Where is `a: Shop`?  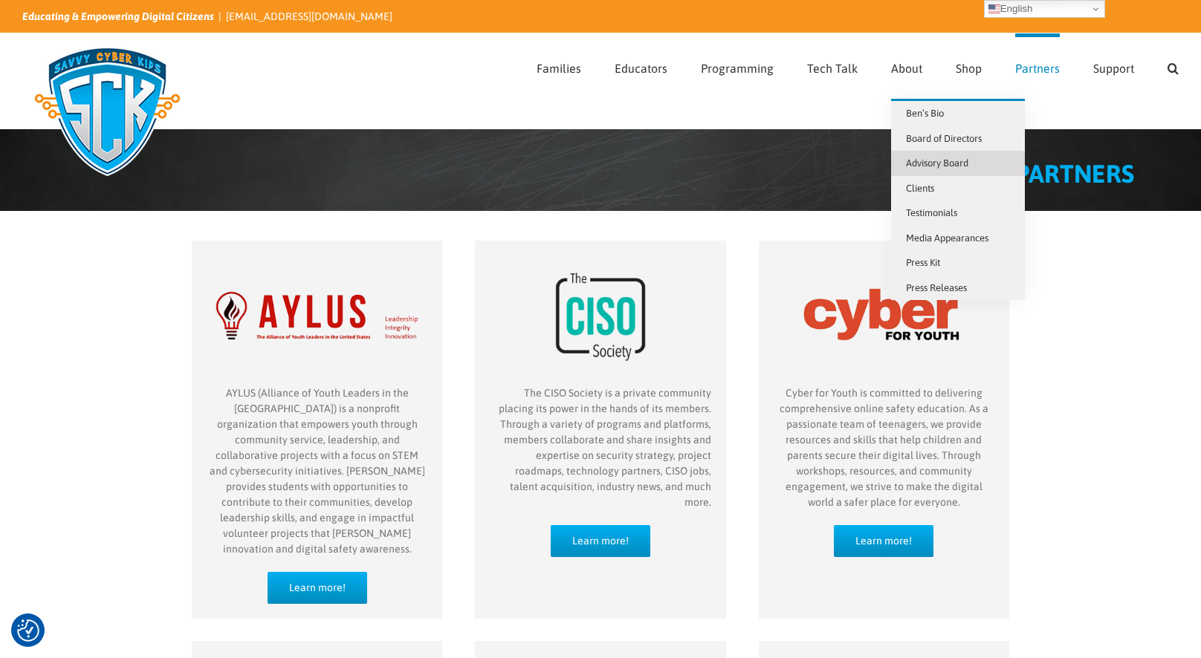
a: Shop is located at coordinates (968, 66).